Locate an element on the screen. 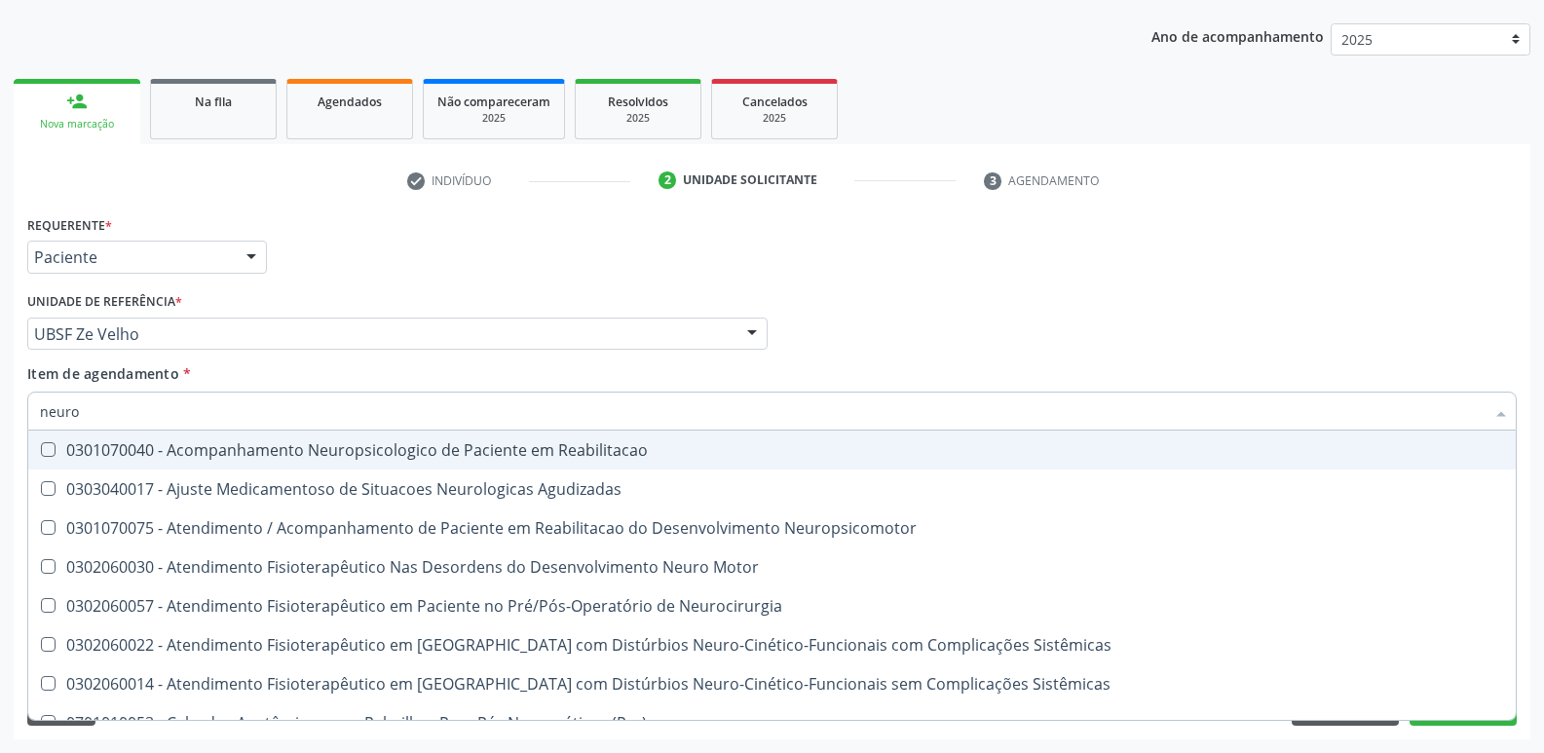 The width and height of the screenshot is (1544, 753). div: 0301070040 - Acompanhamento Neuropsicologico de Paciente em Reabilitacao is located at coordinates (771, 450).